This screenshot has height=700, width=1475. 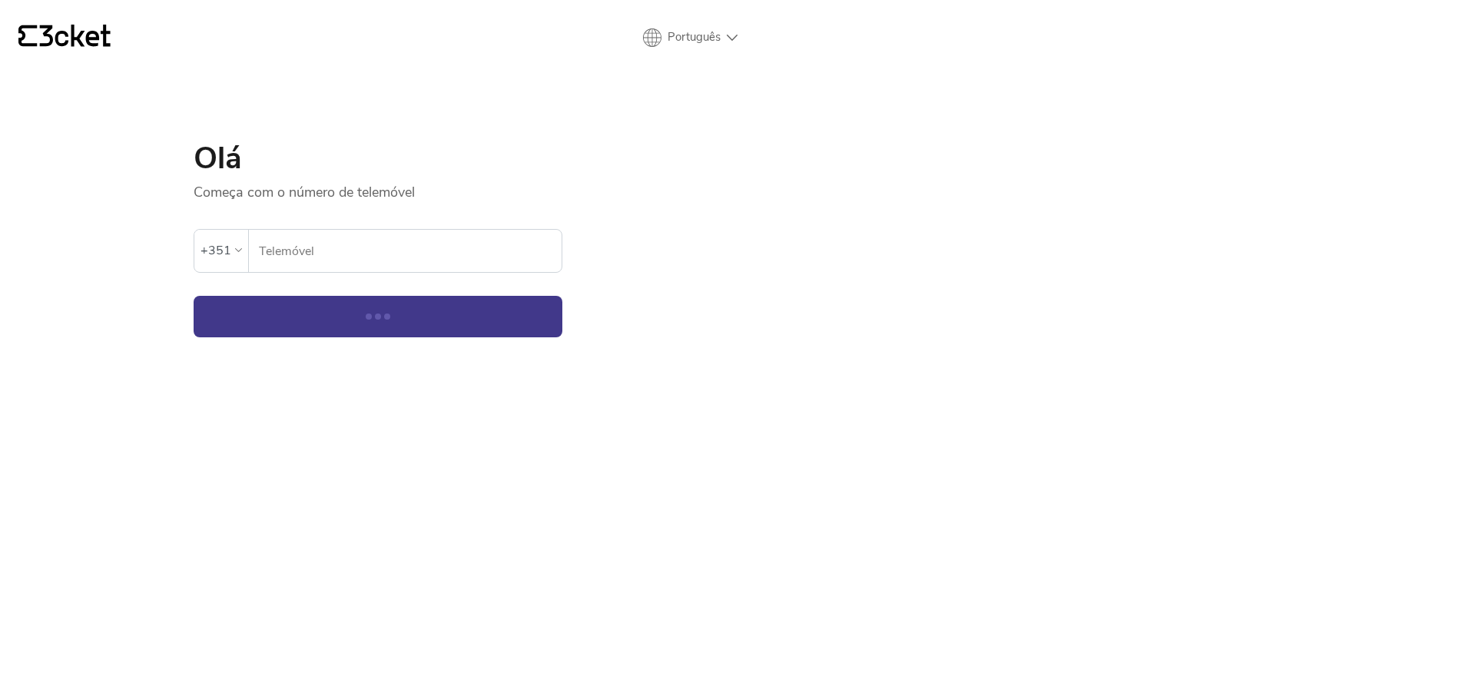 What do you see at coordinates (378, 187) in the screenshot?
I see `p: Começa com o número de telemóvel` at bounding box center [378, 187].